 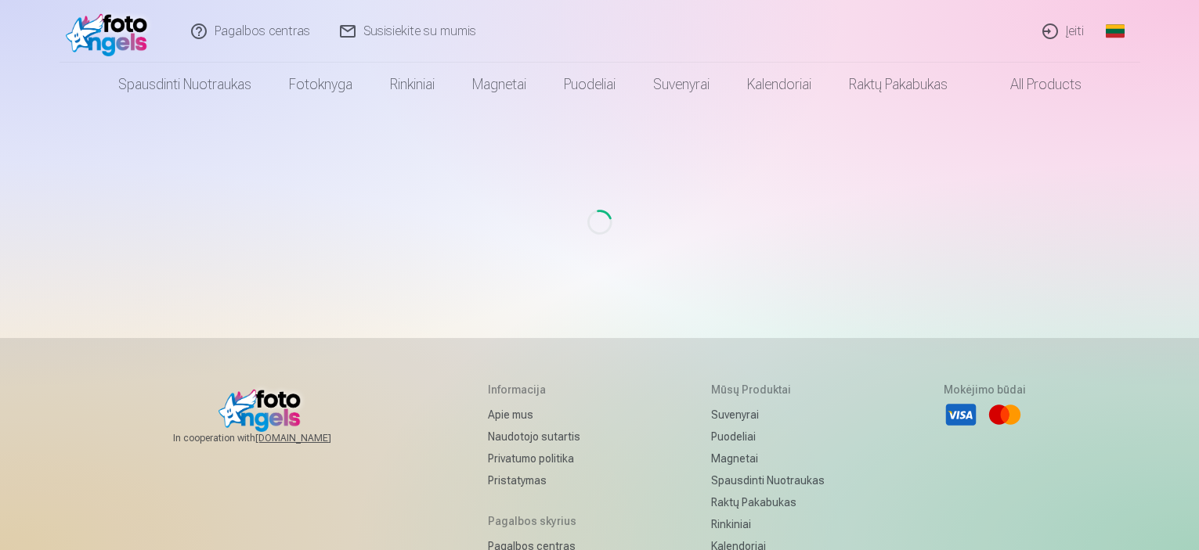 I want to click on a: Fotoknyga, so click(x=320, y=85).